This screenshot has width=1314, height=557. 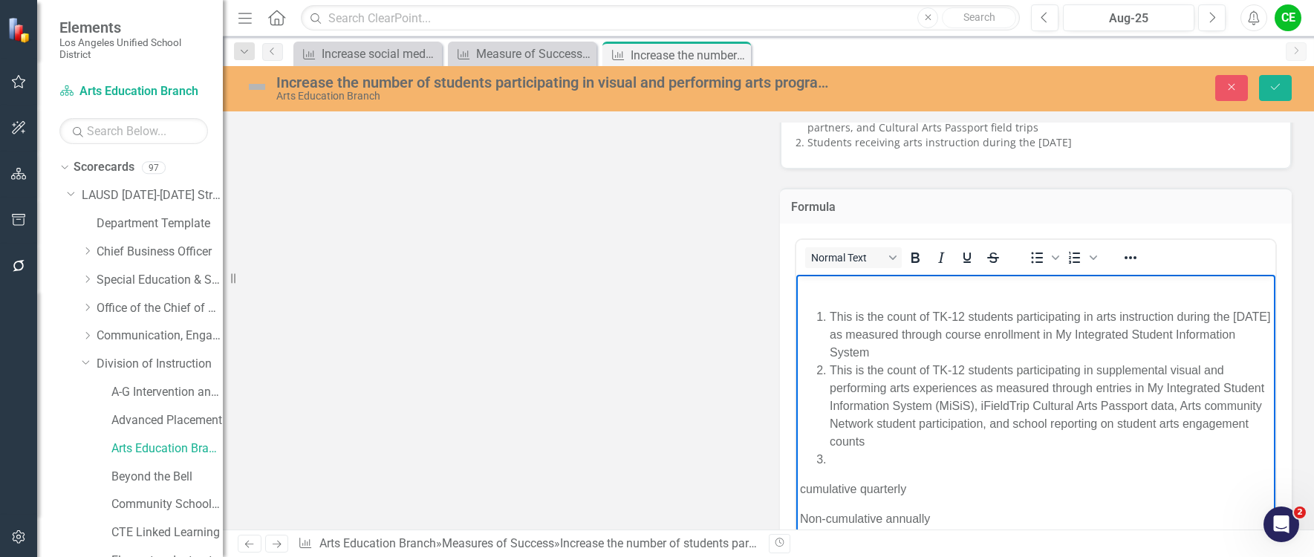 What do you see at coordinates (134, 131) in the screenshot?
I see `input: Search Below...` at bounding box center [134, 131].